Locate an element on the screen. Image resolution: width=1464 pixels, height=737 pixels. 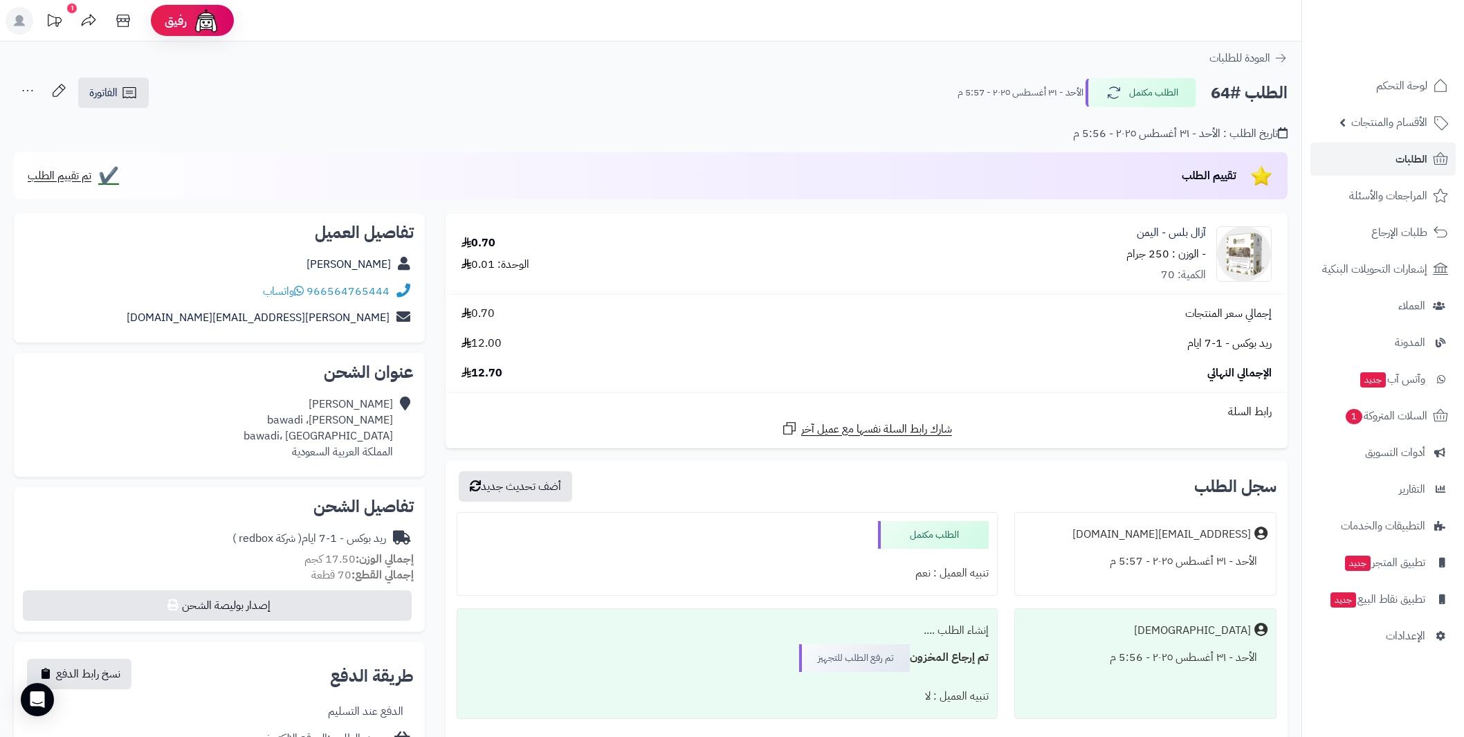
img: 1756540930-Azaal%20Plus%20Left-90x90.png is located at coordinates (1244, 254).